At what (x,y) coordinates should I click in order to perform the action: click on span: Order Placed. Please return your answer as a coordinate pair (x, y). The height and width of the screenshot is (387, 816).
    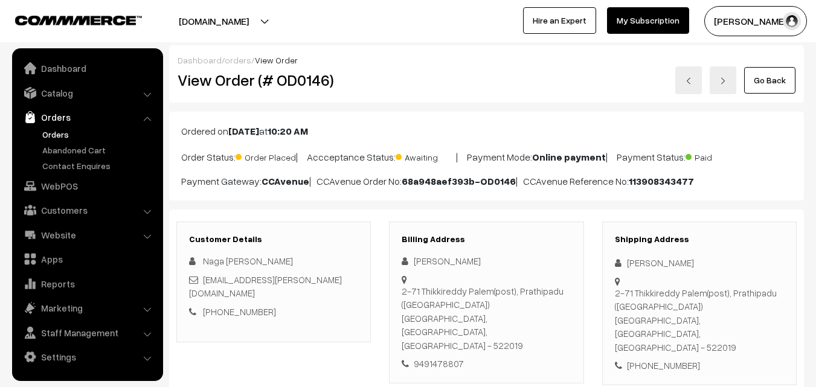
    Looking at the image, I should click on (266, 156).